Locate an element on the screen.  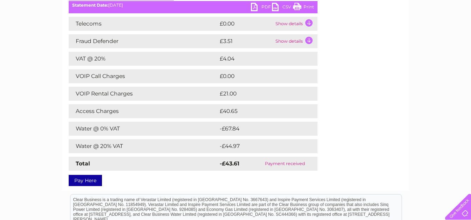
a: 0333 014 3131 is located at coordinates (363, 8).